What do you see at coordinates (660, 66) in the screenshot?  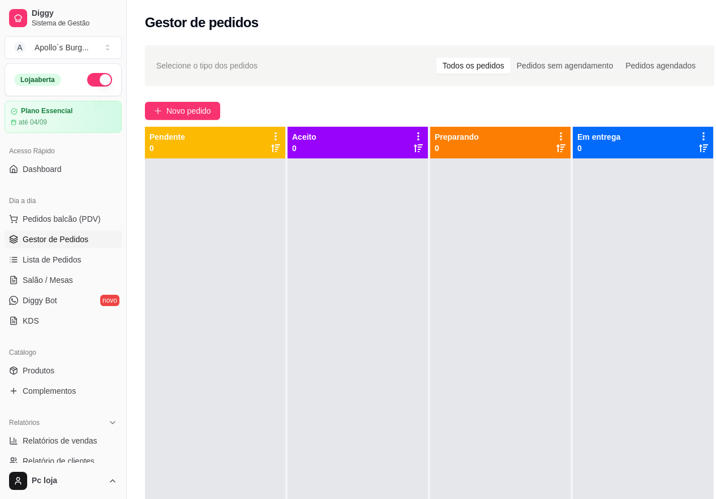 I see `div: Pedidos agendados` at bounding box center [660, 66].